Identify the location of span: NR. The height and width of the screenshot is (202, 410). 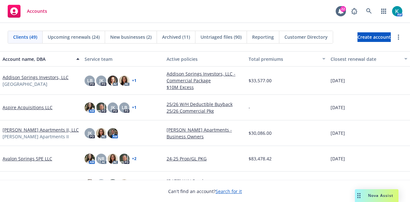
(101, 158).